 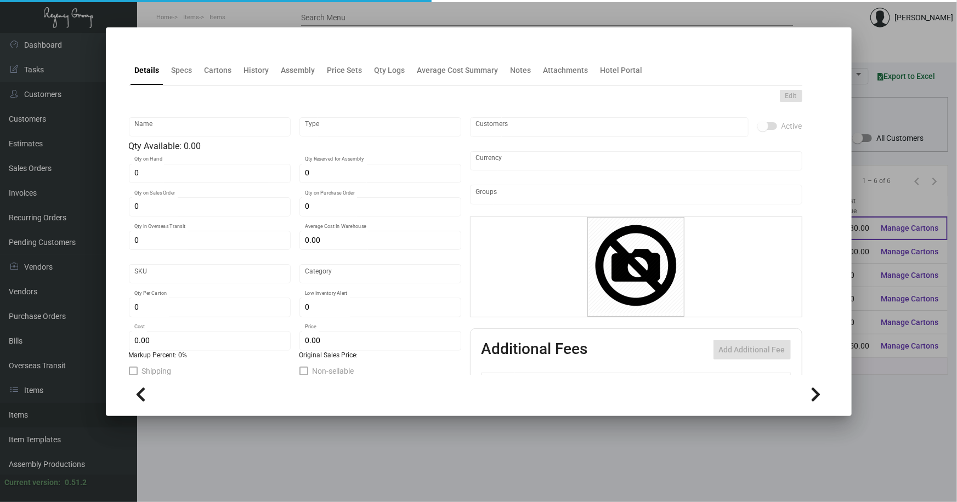 What do you see at coordinates (147, 70) in the screenshot?
I see `div: Details` at bounding box center [147, 70].